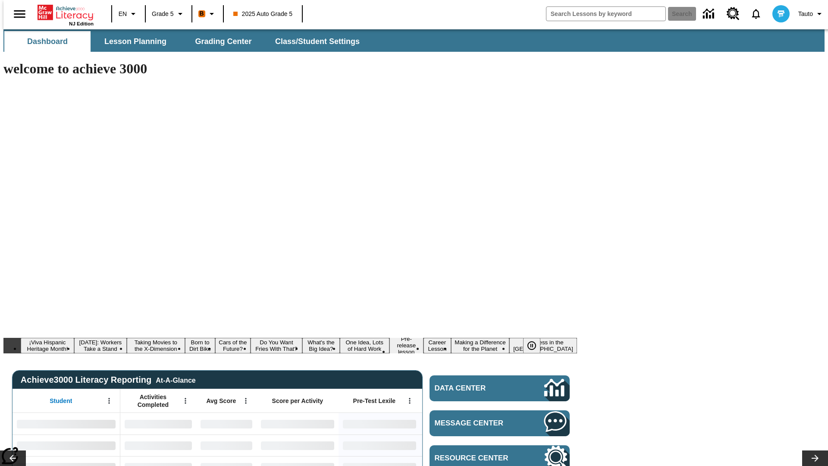 The image size is (828, 466). Describe the element at coordinates (169, 14) in the screenshot. I see `button: Grade: Grade 5, Select a grade` at that location.